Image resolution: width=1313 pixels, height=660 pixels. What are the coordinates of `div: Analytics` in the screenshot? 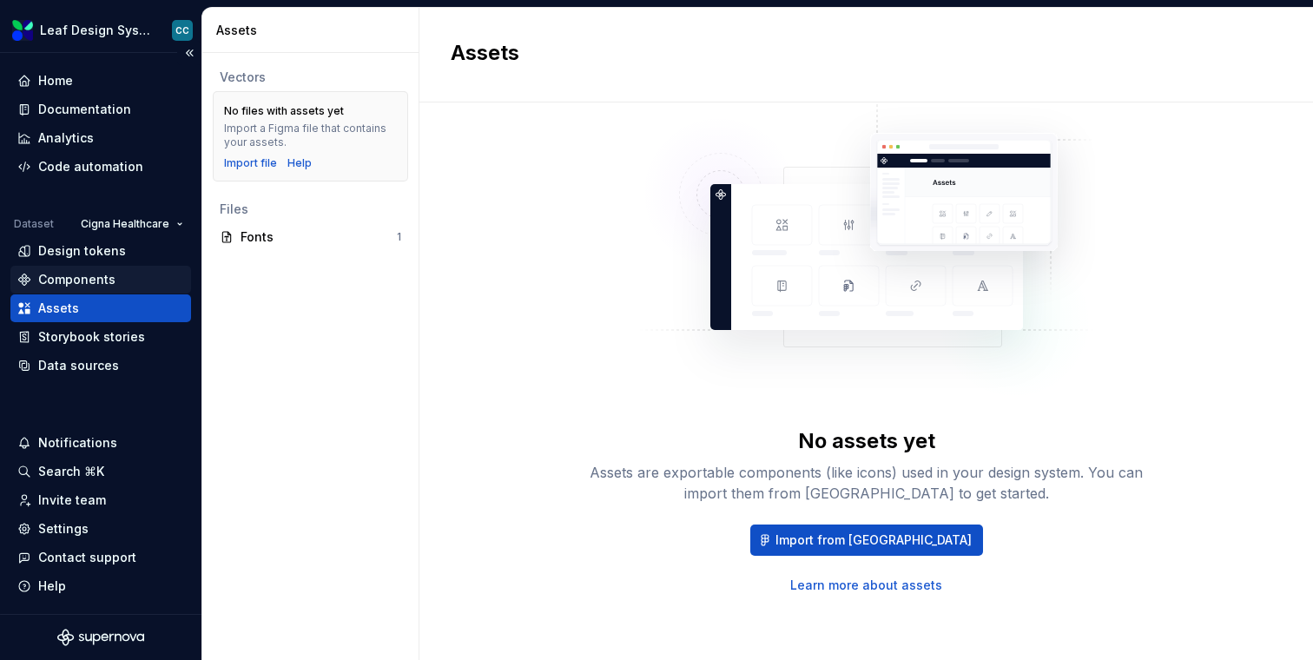 It's located at (66, 138).